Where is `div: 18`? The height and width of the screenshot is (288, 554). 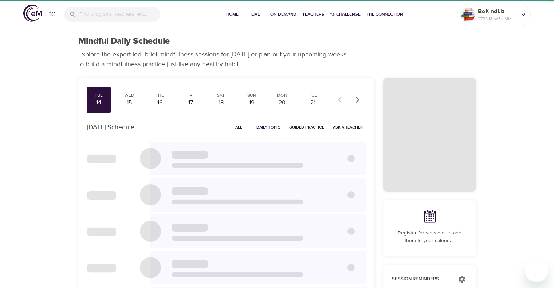
div: 18 is located at coordinates (221, 103).